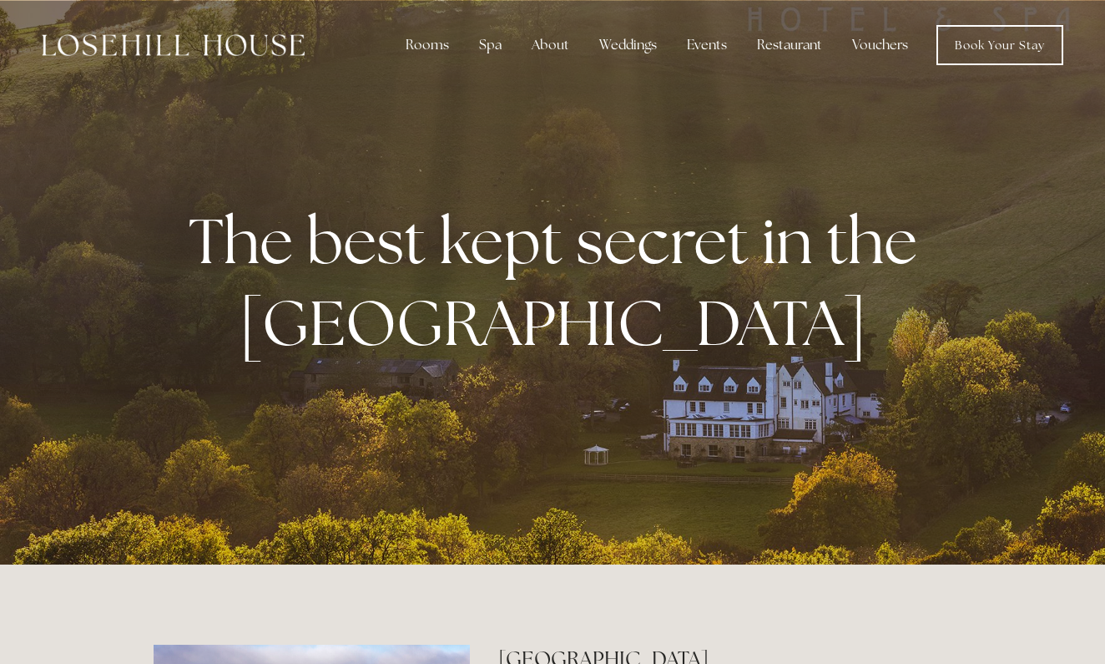 The height and width of the screenshot is (664, 1105). Describe the element at coordinates (790, 45) in the screenshot. I see `div: Restaurant` at that location.